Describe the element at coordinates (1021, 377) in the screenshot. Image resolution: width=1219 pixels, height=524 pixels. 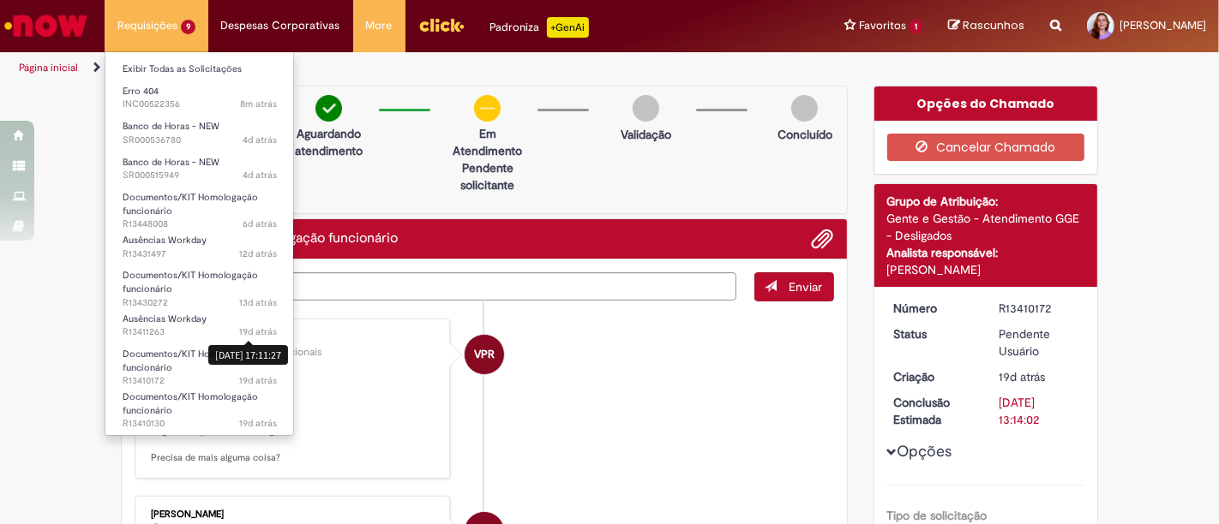
I see `time: 13/08/2025 15:07:19` at that location.